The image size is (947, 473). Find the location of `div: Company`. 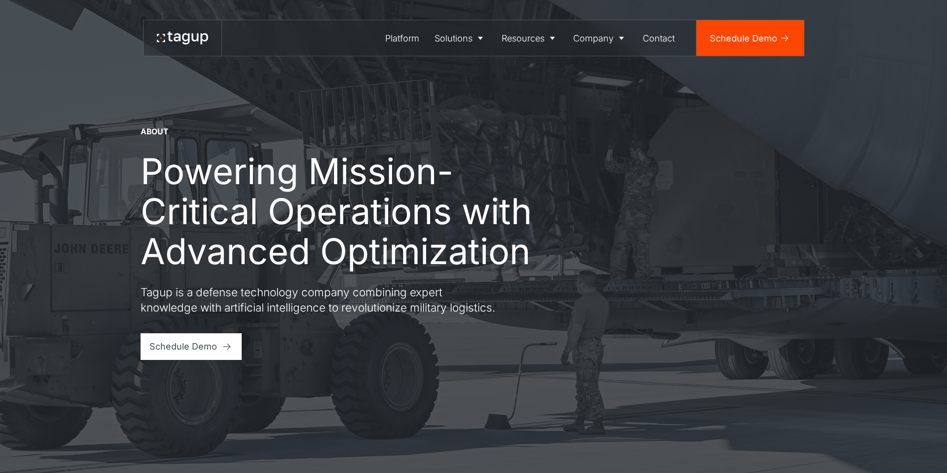

div: Company is located at coordinates (593, 38).